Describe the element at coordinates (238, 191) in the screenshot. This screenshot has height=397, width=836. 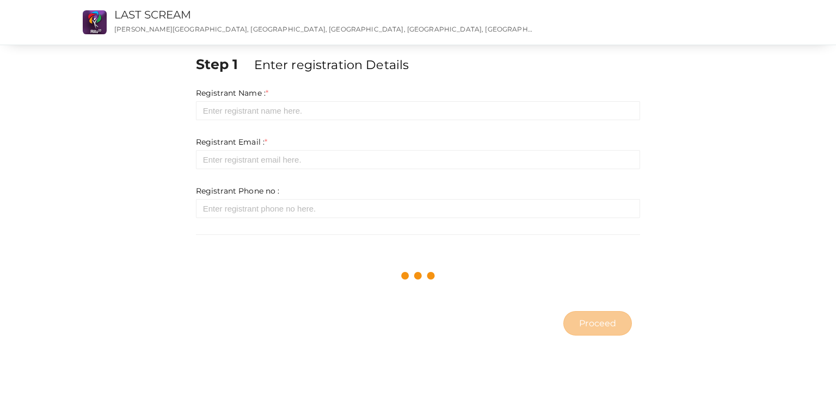
I see `label: Registrant Phone no :` at that location.